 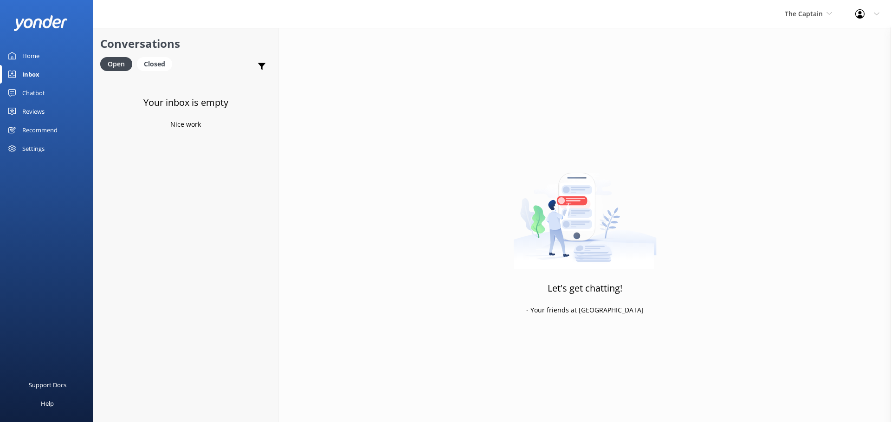 I want to click on div: Reviews, so click(x=33, y=111).